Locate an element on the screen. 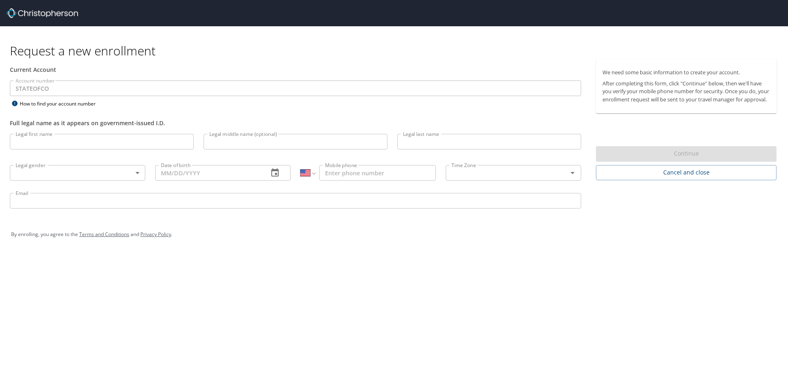  a: Terms and Conditions is located at coordinates (104, 234).